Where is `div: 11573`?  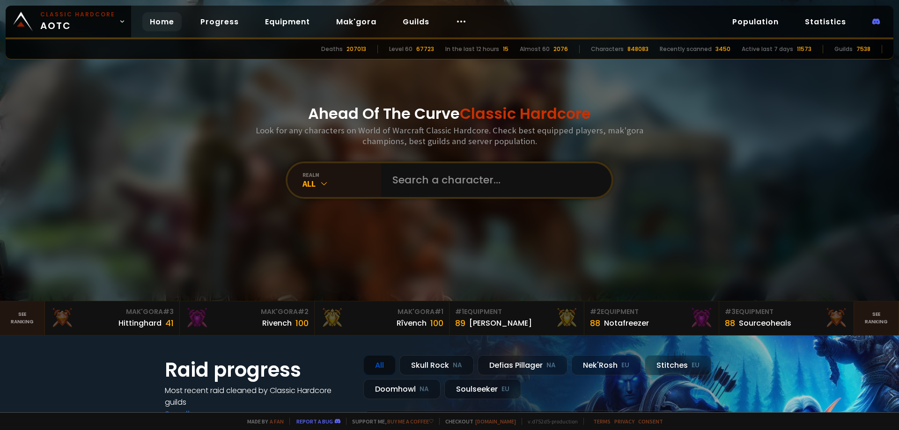
div: 11573 is located at coordinates (804, 49).